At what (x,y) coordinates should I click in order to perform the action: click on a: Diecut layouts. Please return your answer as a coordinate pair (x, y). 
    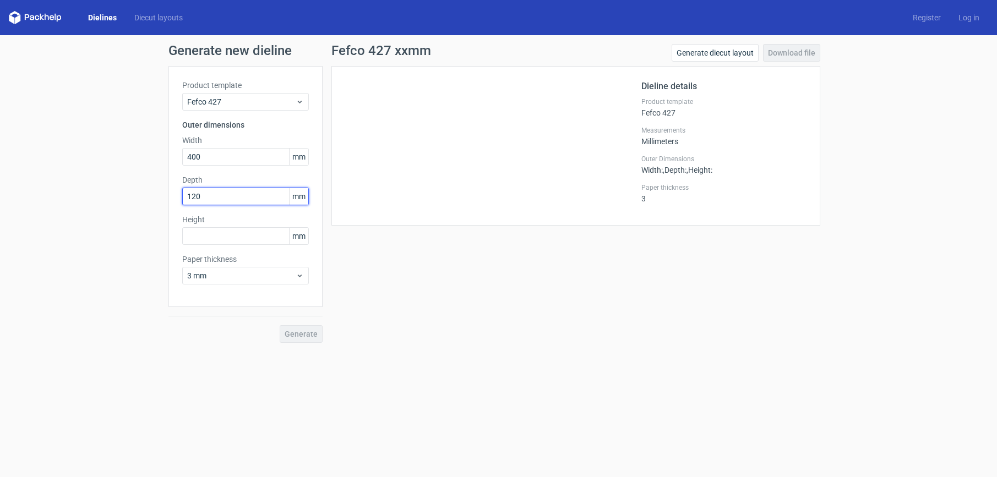
    Looking at the image, I should click on (158, 18).